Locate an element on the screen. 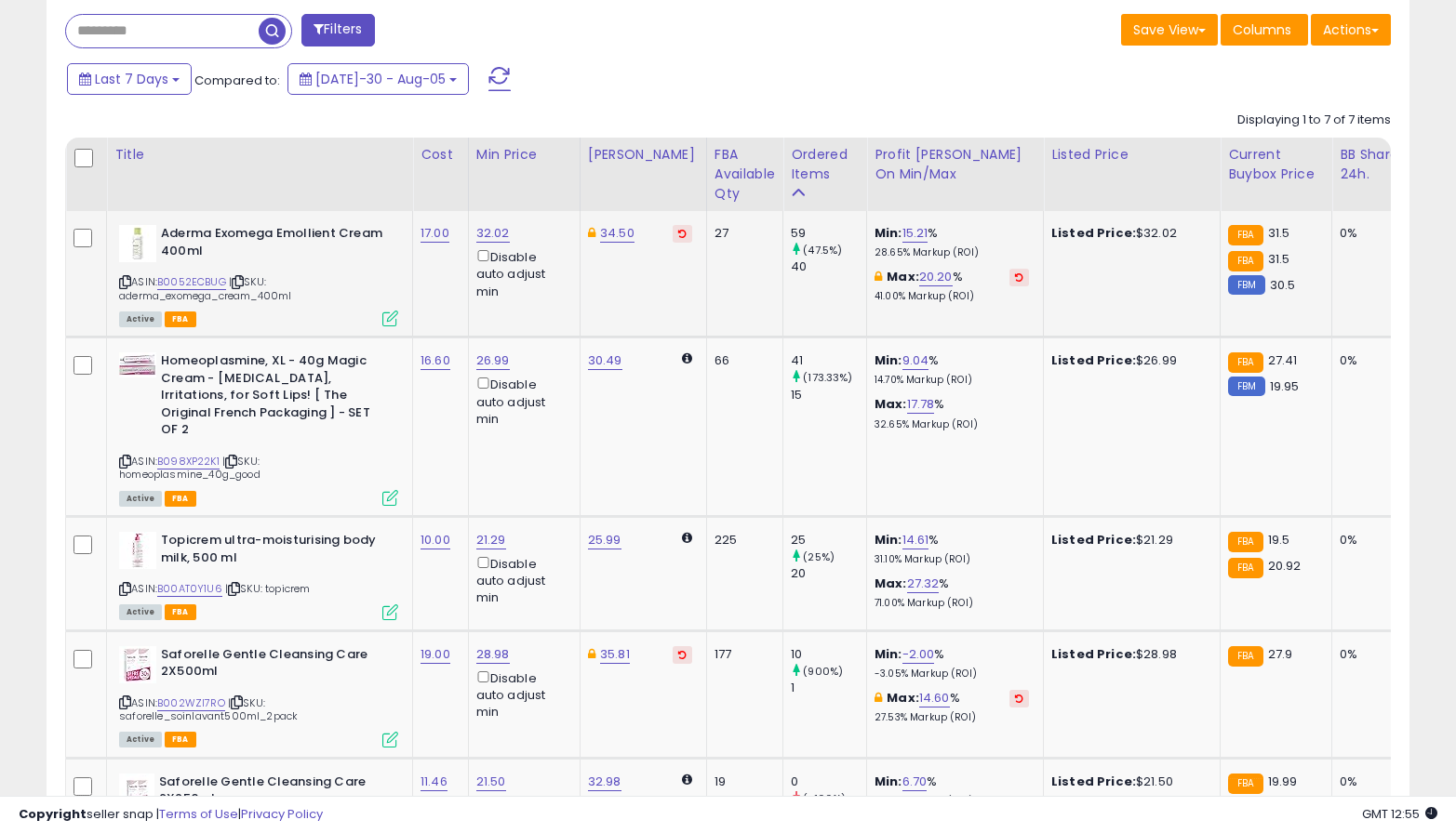 This screenshot has height=833, width=1456. b: Min: is located at coordinates (889, 781).